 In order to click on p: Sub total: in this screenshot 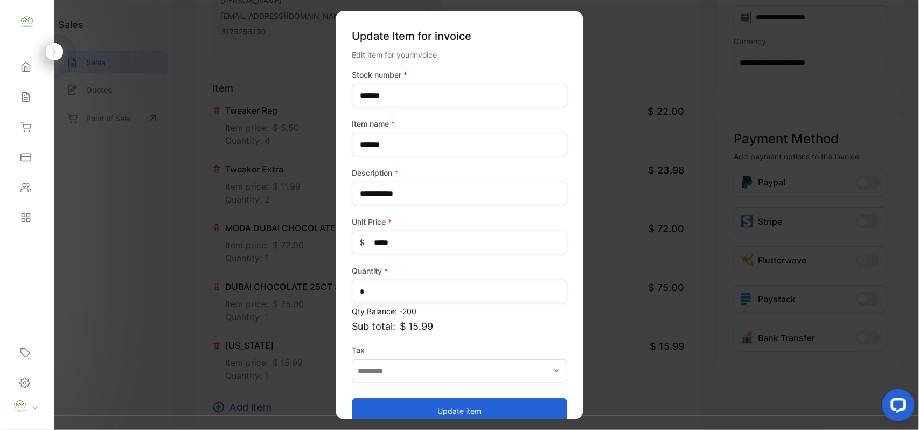, I will do `click(460, 326)`.